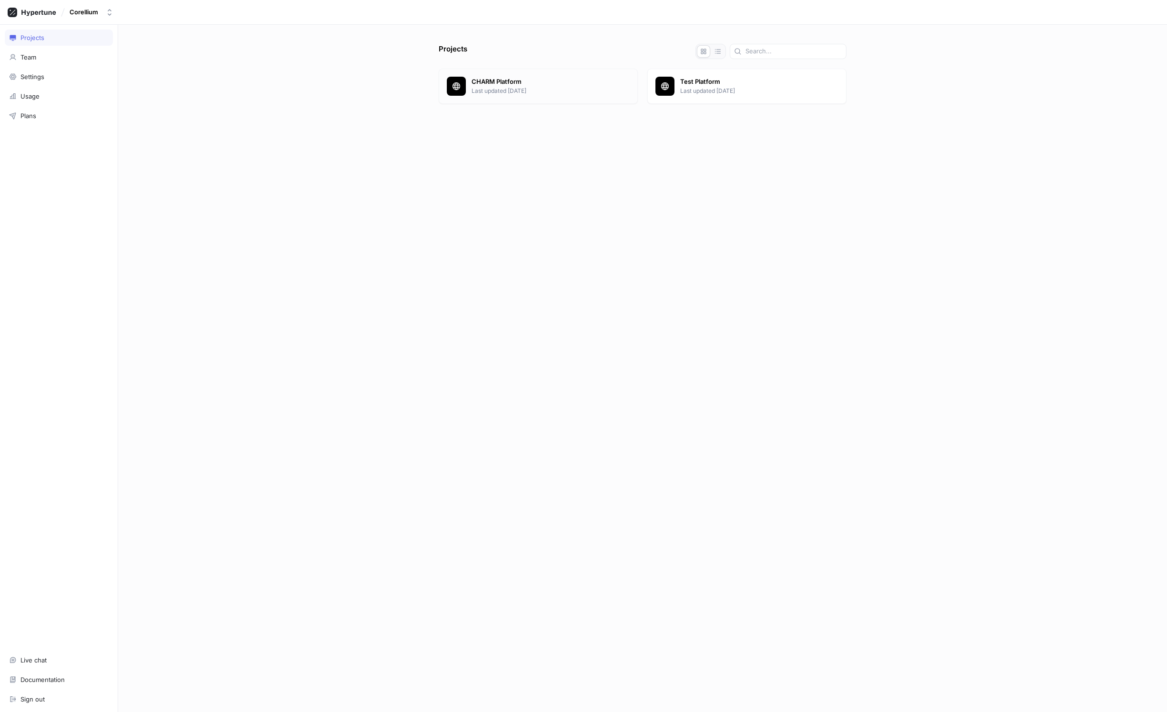 This screenshot has width=1167, height=712. I want to click on a: Settings, so click(59, 77).